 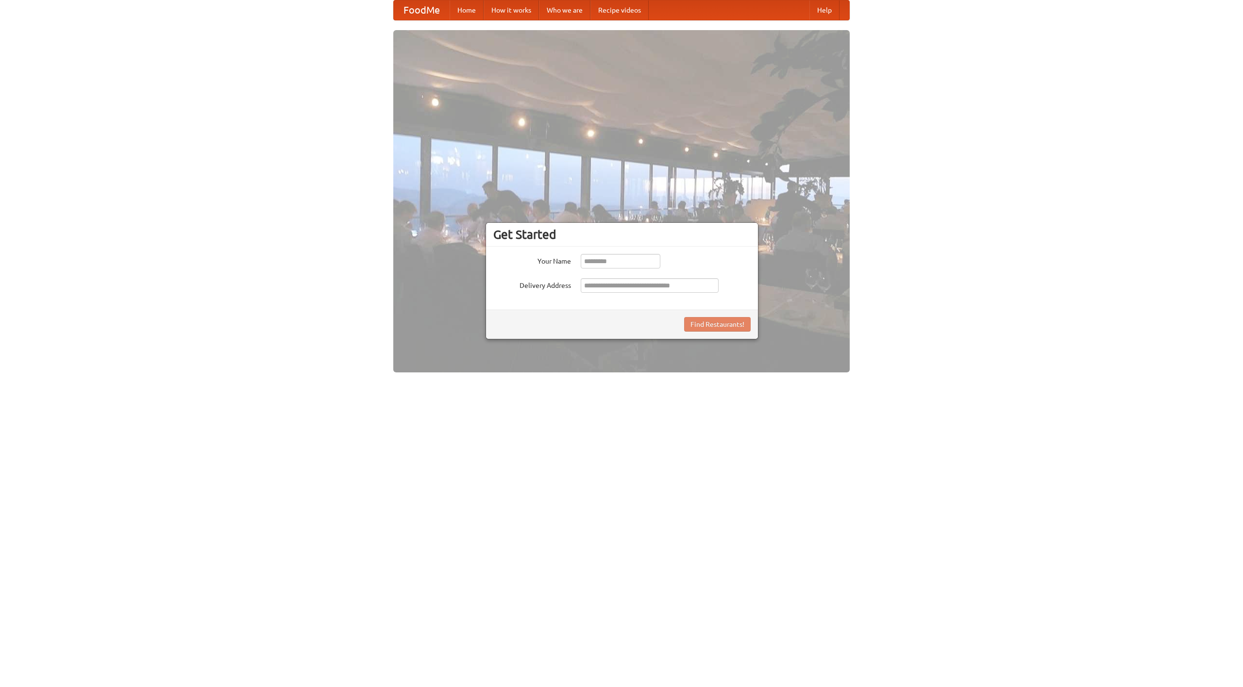 I want to click on a: FoodMe, so click(x=421, y=10).